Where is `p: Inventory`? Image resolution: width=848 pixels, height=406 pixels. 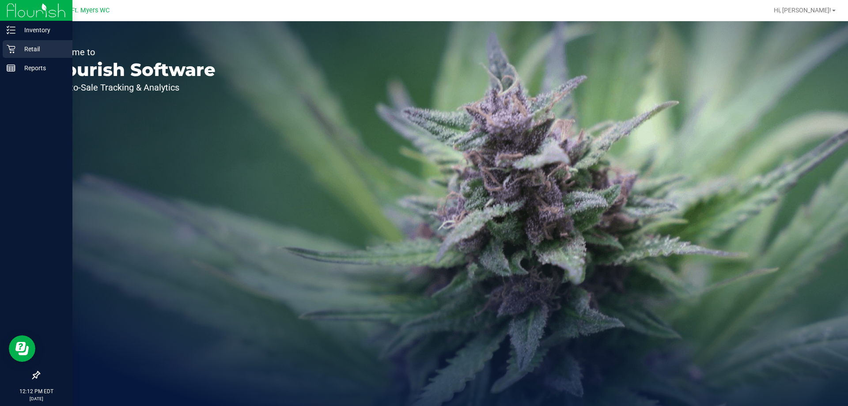 p: Inventory is located at coordinates (42, 30).